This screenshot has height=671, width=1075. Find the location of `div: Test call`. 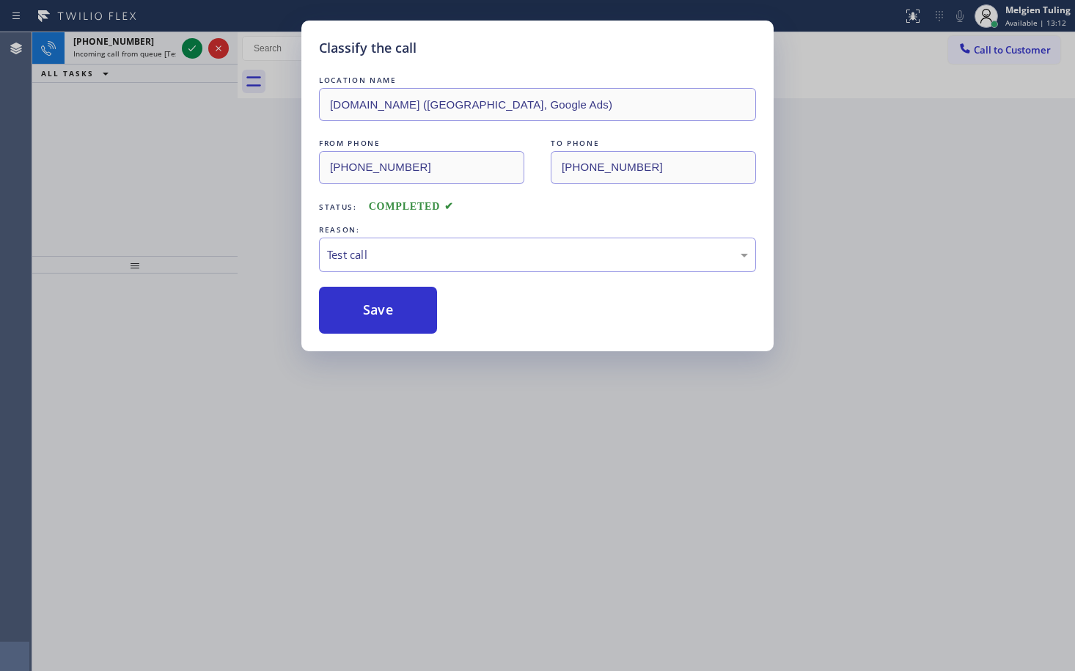

div: Test call is located at coordinates (537, 254).